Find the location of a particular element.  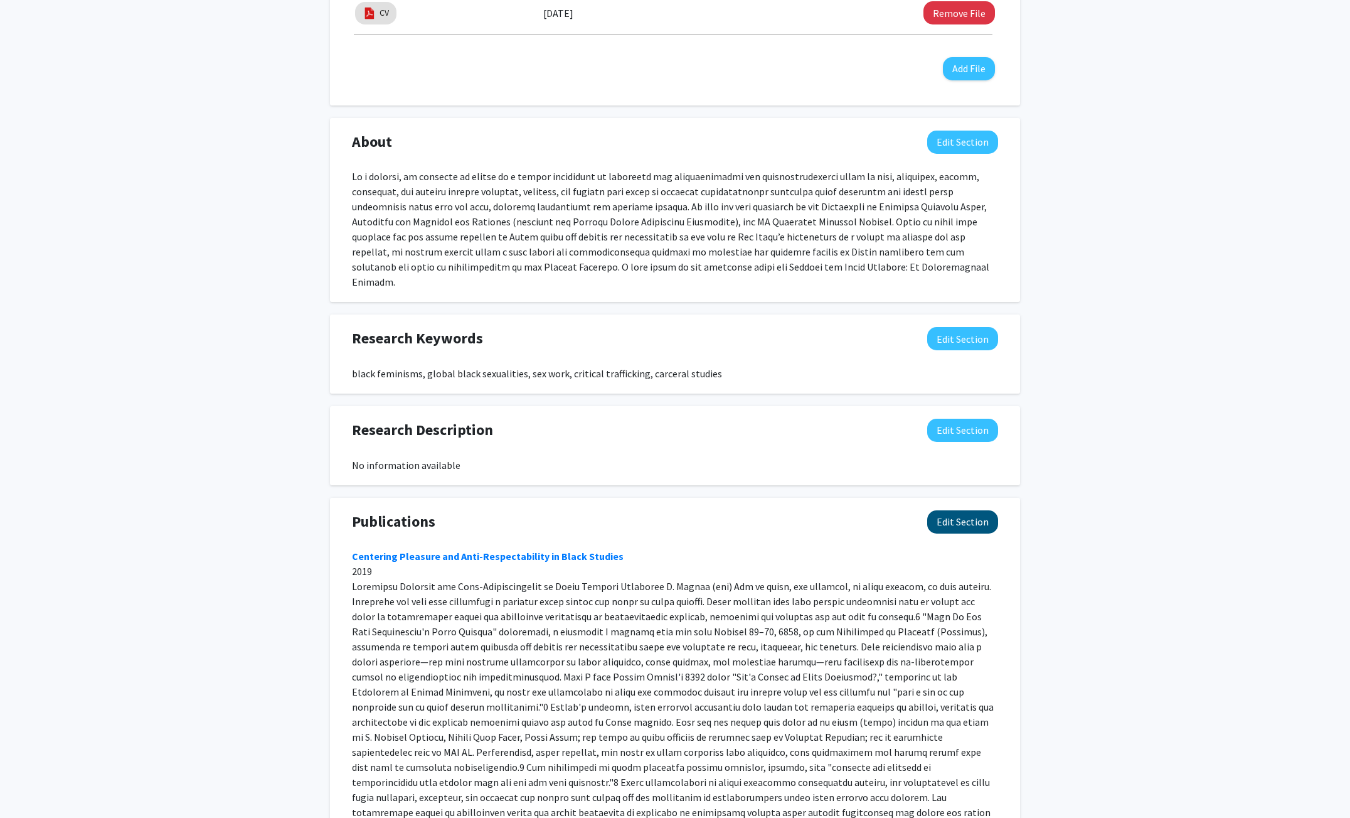

span: About is located at coordinates (372, 142).